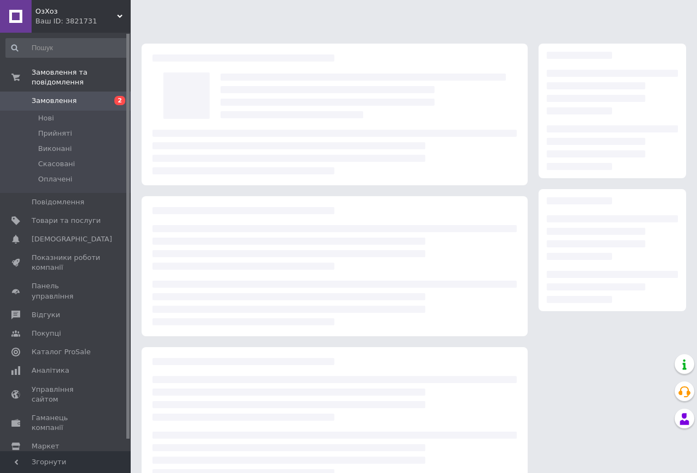 This screenshot has height=473, width=697. What do you see at coordinates (46, 315) in the screenshot?
I see `span: Відгуки` at bounding box center [46, 315].